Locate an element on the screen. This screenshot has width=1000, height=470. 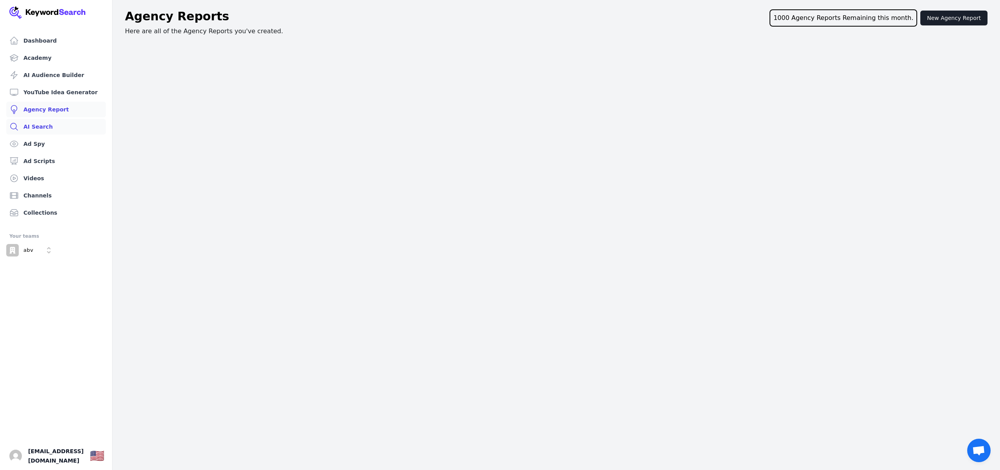
button: New Agency Report is located at coordinates (954, 18).